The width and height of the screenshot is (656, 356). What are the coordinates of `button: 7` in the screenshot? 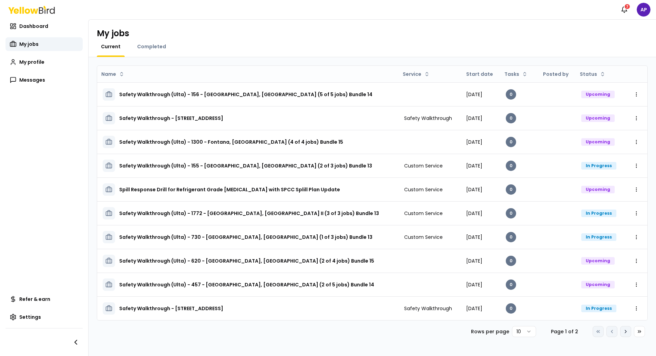 It's located at (624, 10).